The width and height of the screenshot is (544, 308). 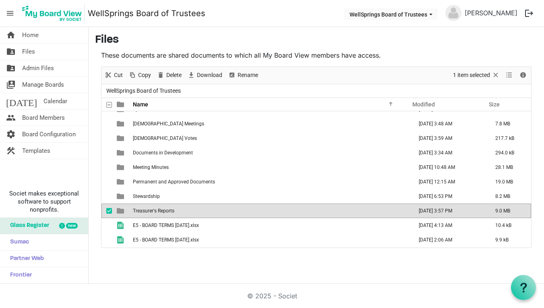 What do you see at coordinates (43, 118) in the screenshot?
I see `span: Board Members` at bounding box center [43, 118].